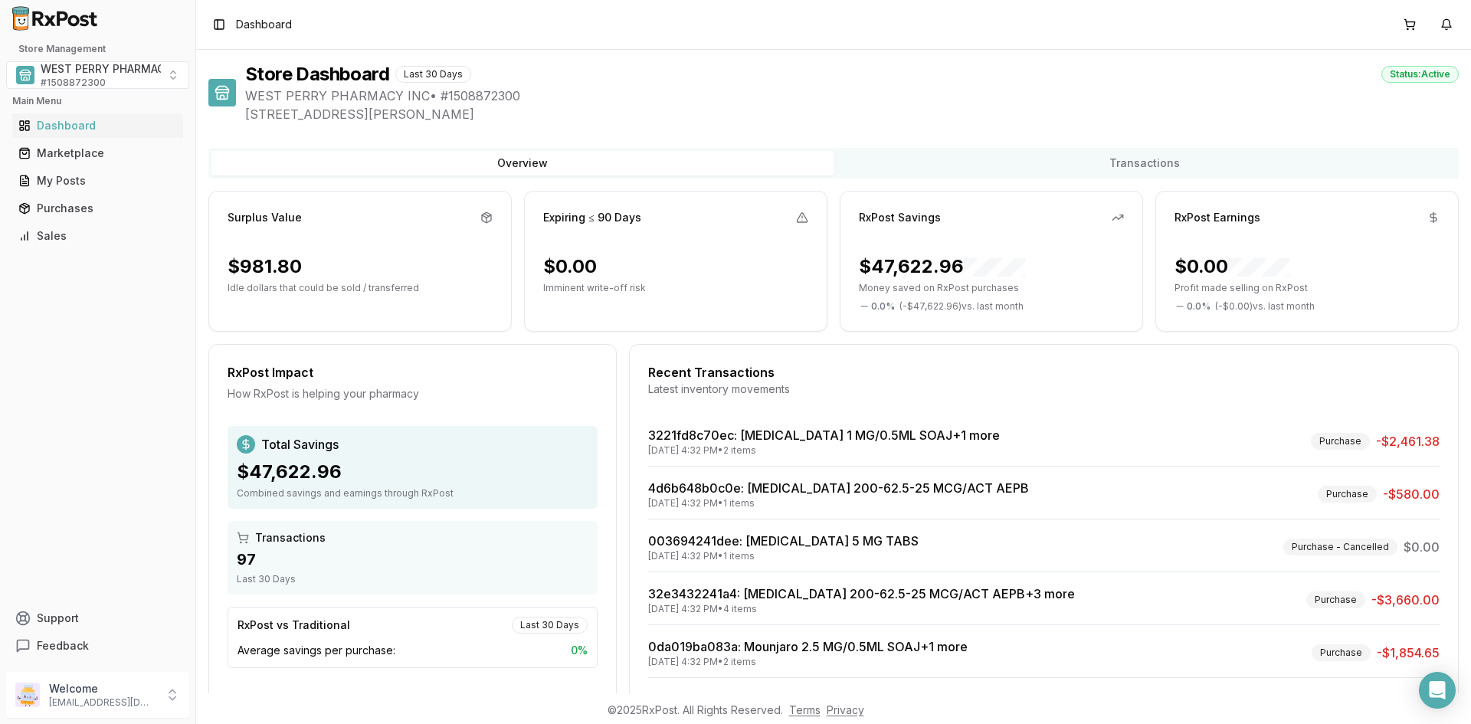  Describe the element at coordinates (264, 267) in the screenshot. I see `div: $981.80` at that location.